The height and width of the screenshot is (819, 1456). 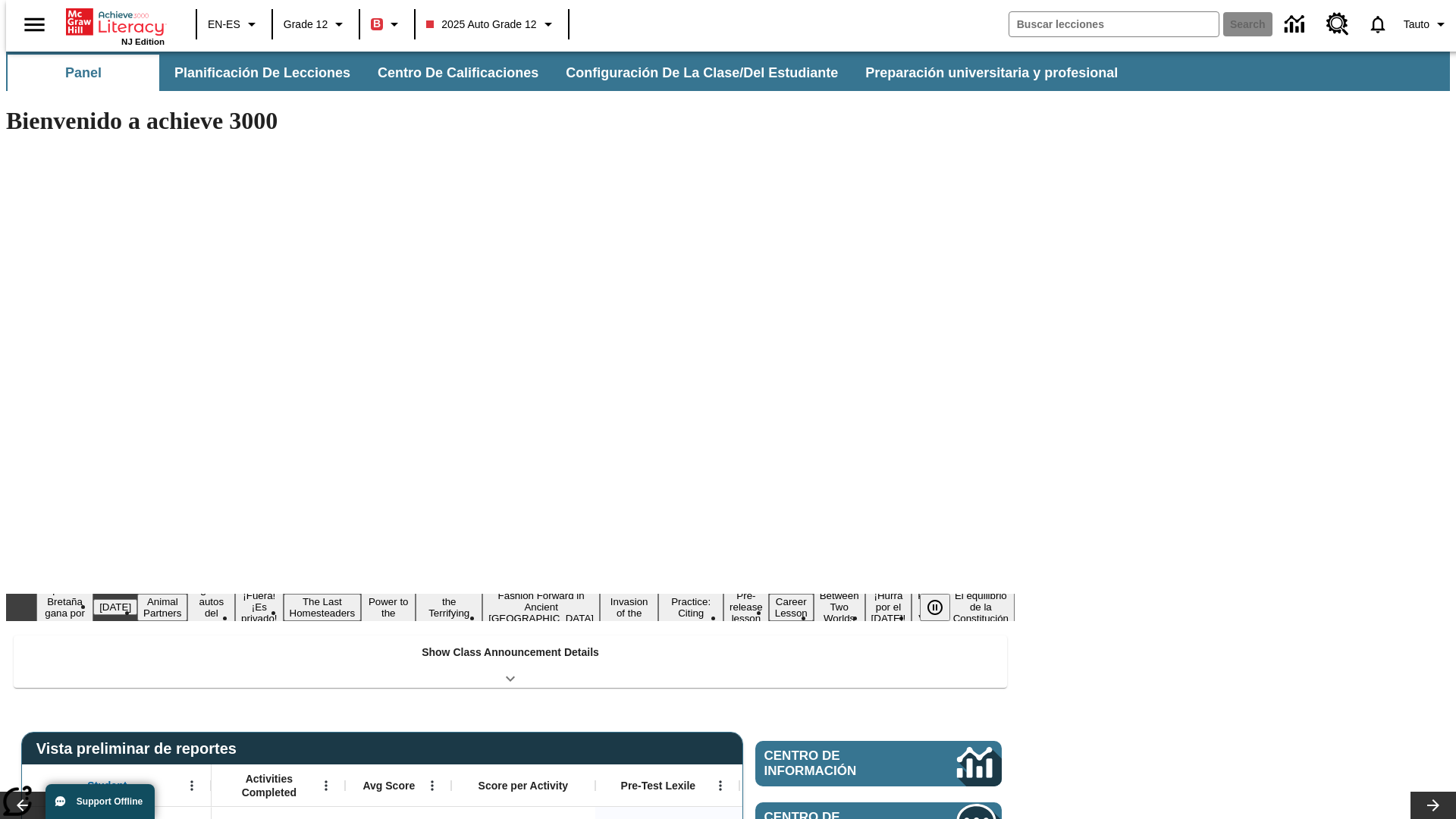 I want to click on button: Panel, so click(x=84, y=73).